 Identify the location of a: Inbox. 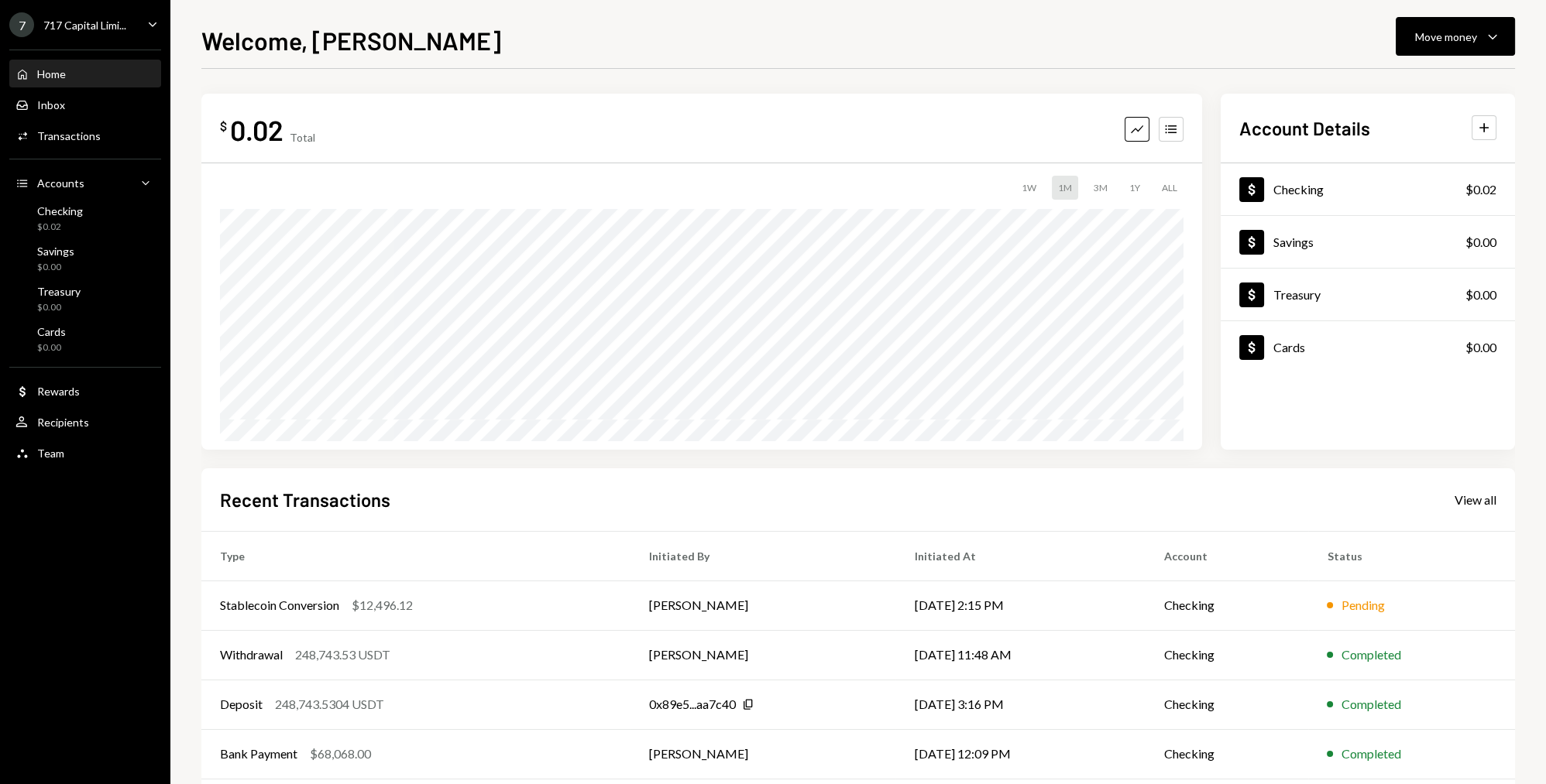
(85, 105).